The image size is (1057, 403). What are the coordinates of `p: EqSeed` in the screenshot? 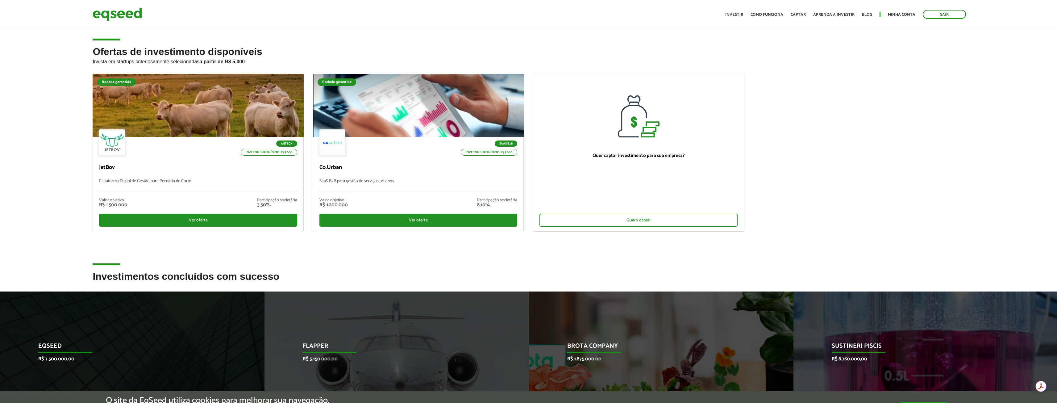 It's located at (128, 348).